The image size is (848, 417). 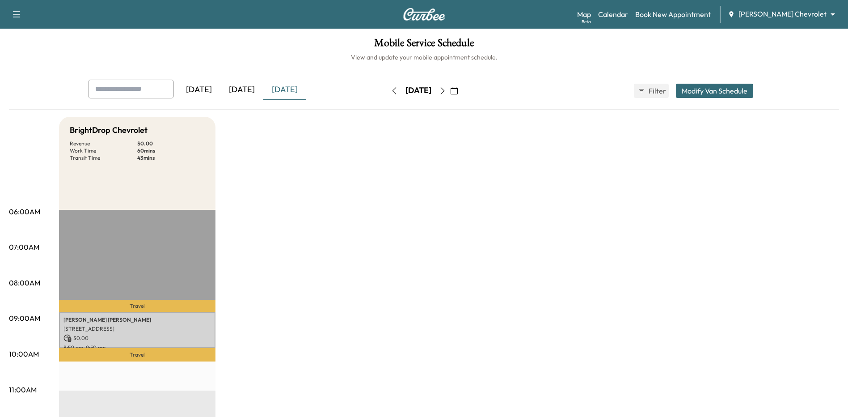 I want to click on img: Curbee Logo, so click(x=424, y=14).